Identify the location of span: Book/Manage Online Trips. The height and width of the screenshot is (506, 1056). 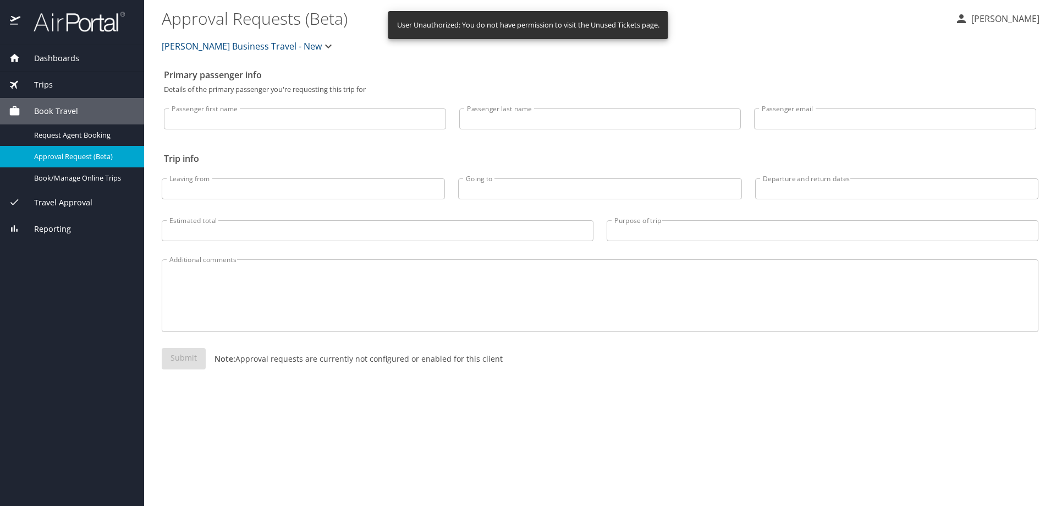
(83, 178).